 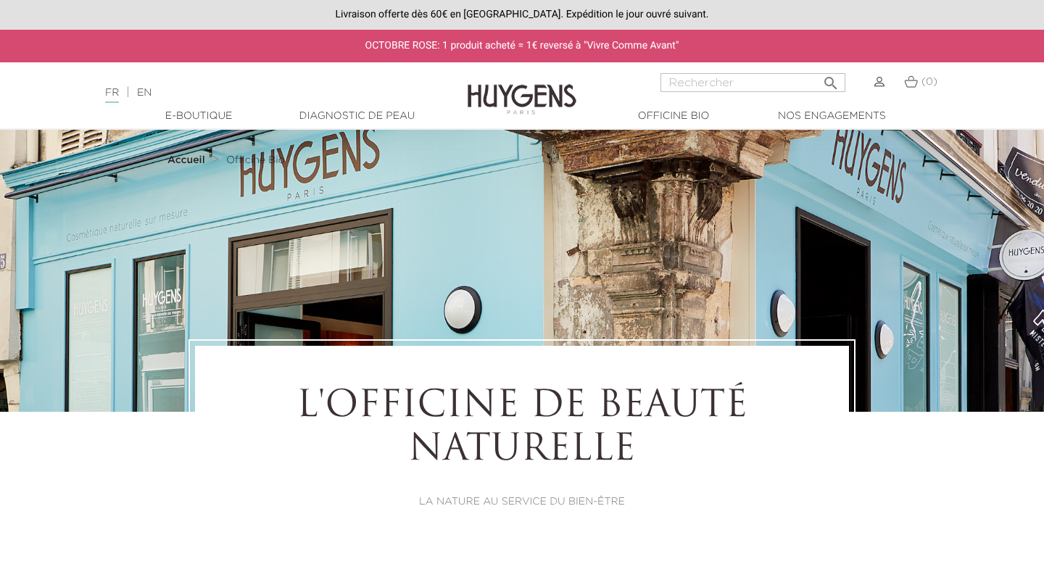 I want to click on a: FR, so click(x=112, y=95).